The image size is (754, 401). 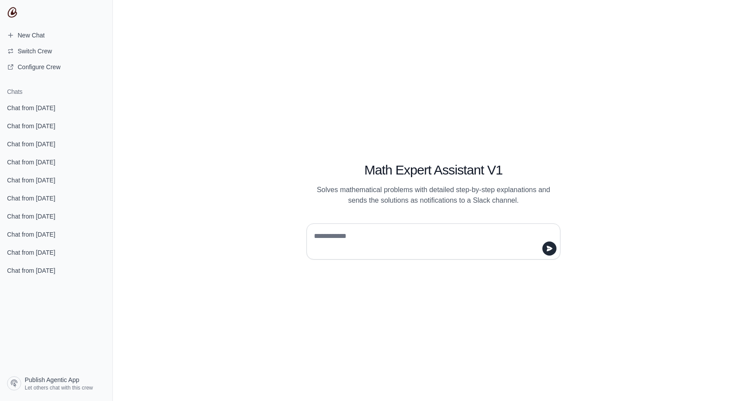 What do you see at coordinates (434, 170) in the screenshot?
I see `h1: Math Expert Assistant V1` at bounding box center [434, 170].